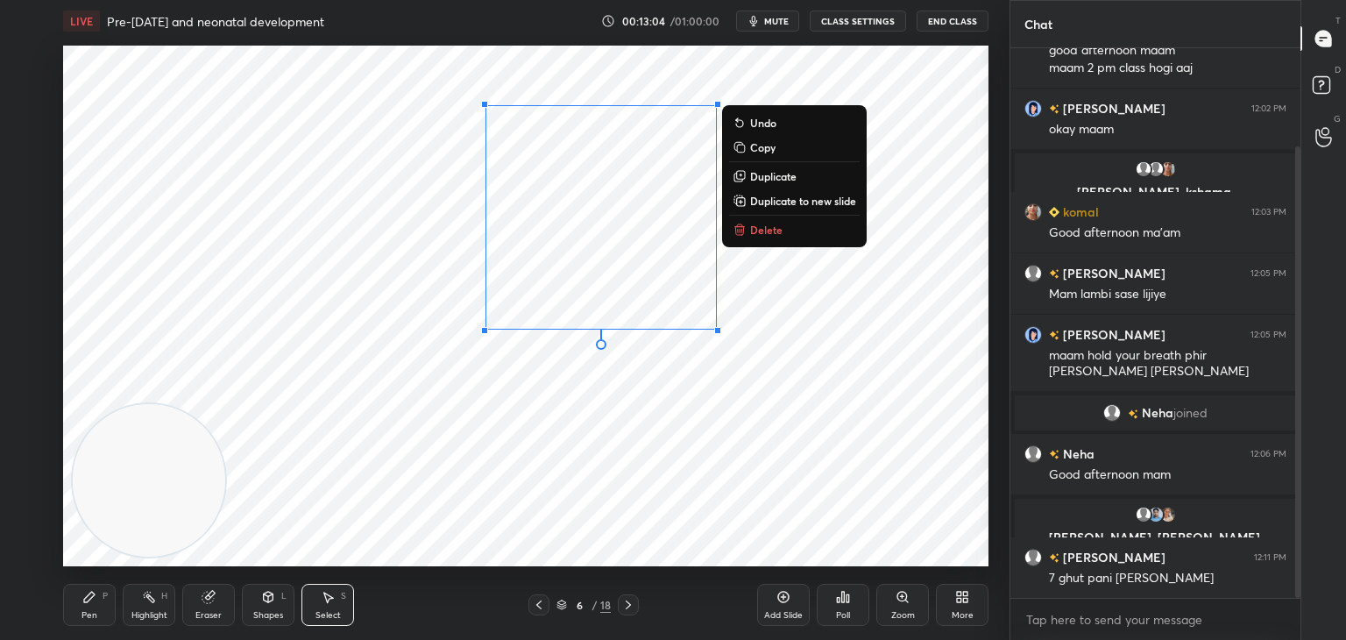  What do you see at coordinates (1167, 233) in the screenshot?
I see `div: Good afternoon ma'am` at bounding box center [1167, 233].